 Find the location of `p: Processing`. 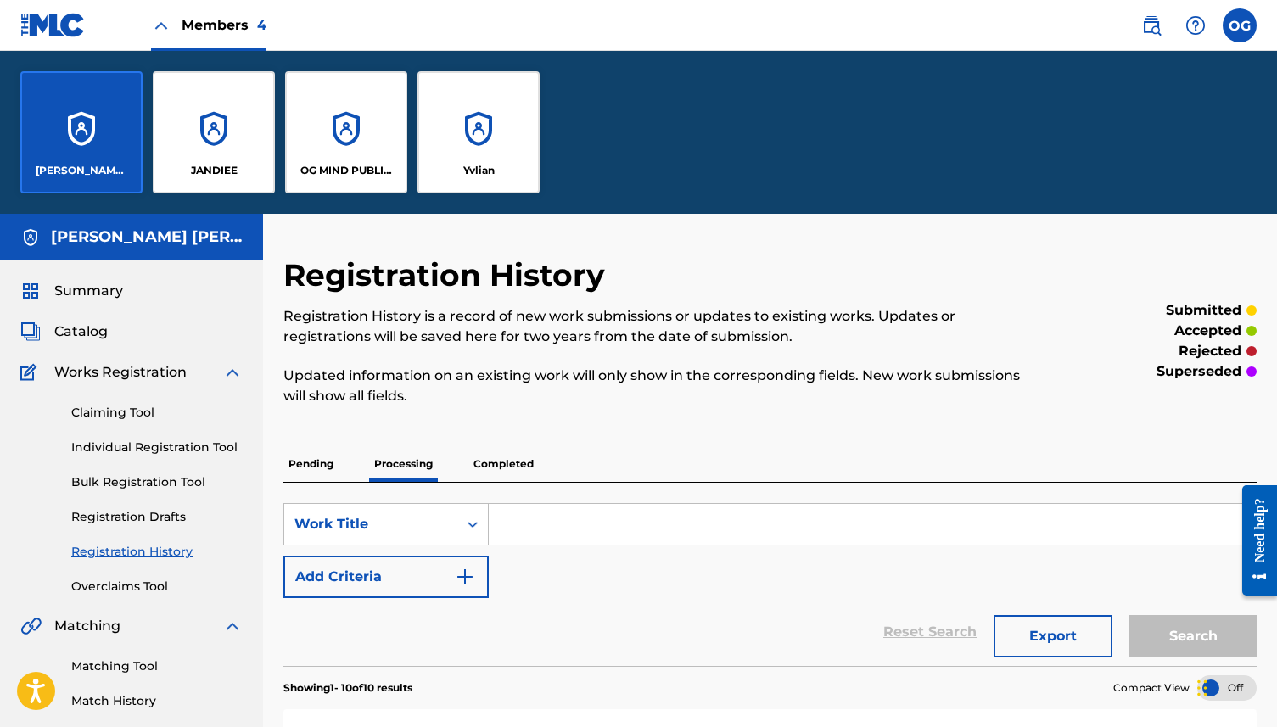

p: Processing is located at coordinates (403, 464).